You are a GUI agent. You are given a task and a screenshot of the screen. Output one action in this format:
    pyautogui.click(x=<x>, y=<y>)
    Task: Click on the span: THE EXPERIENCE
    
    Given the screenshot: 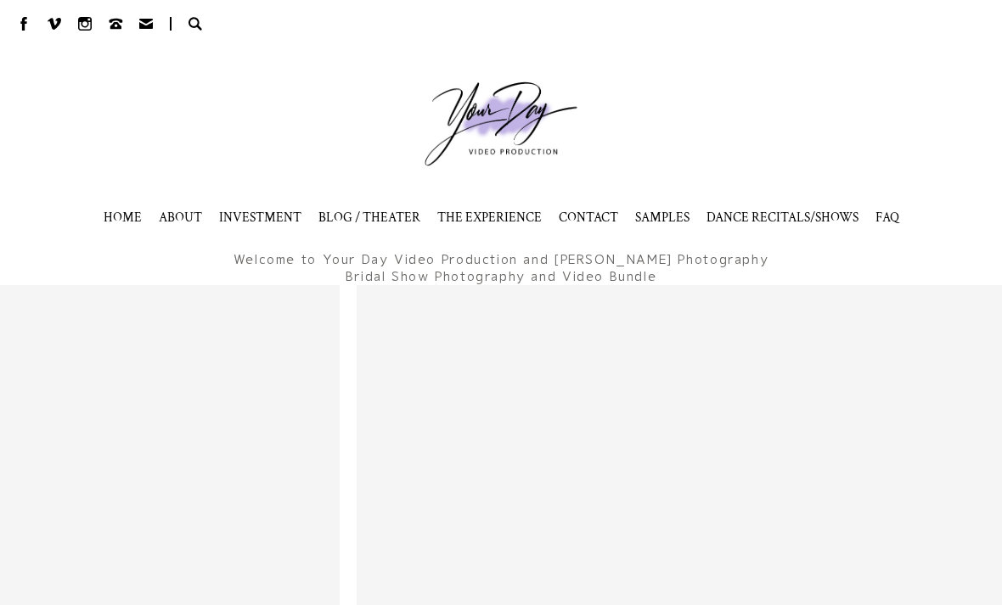 What is the action you would take?
    pyautogui.click(x=489, y=217)
    